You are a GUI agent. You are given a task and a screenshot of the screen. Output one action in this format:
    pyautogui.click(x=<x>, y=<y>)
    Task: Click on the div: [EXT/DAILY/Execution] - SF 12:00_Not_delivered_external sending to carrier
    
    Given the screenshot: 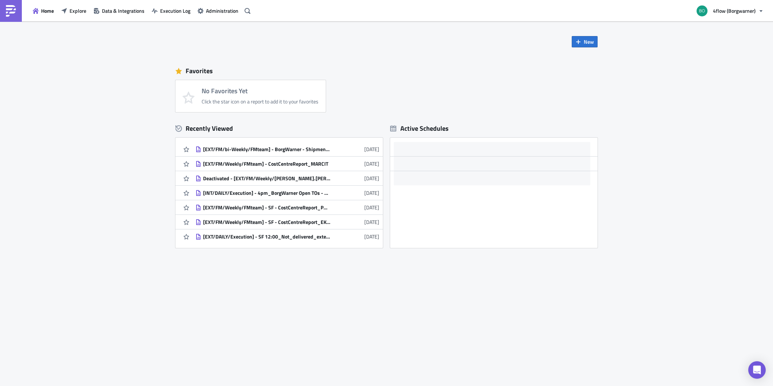 What is the action you would take?
    pyautogui.click(x=267, y=237)
    